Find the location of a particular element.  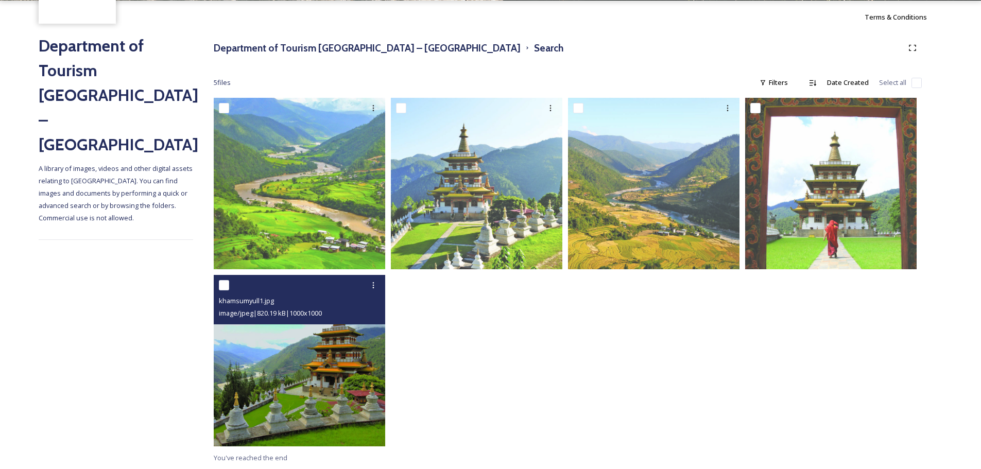

span: image/jpeg | 820.19 kB | 1000 x 1000 is located at coordinates (270, 313).